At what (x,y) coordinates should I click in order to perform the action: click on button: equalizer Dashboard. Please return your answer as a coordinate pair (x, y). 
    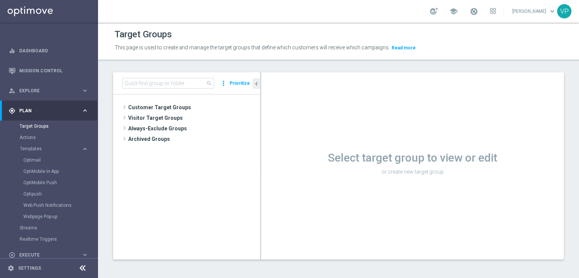
    Looking at the image, I should click on (49, 51).